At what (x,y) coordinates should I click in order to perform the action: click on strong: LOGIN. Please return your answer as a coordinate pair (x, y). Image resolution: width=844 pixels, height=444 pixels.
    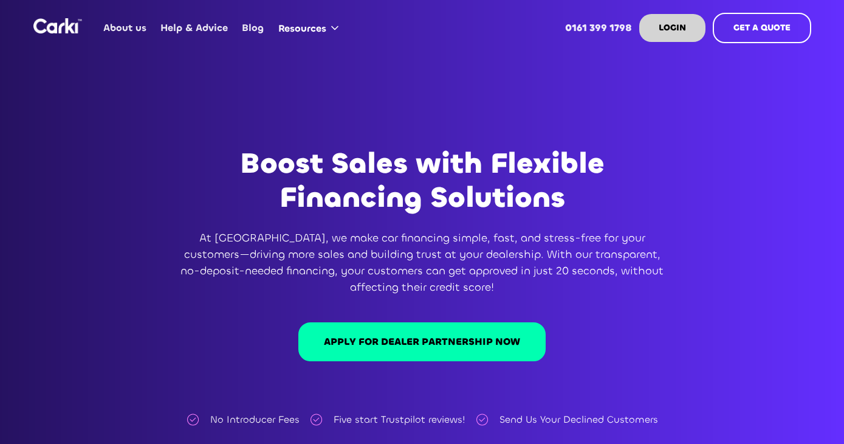
    Looking at the image, I should click on (672, 27).